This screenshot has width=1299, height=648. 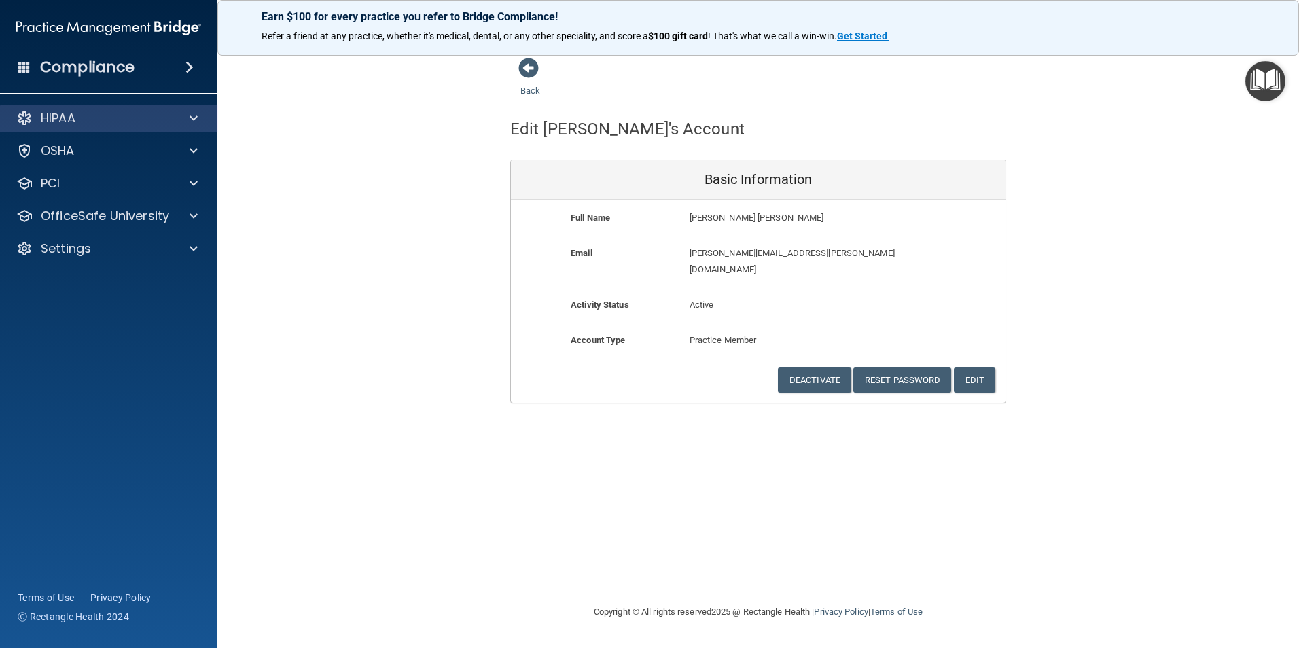 I want to click on a: Get Started, so click(x=863, y=36).